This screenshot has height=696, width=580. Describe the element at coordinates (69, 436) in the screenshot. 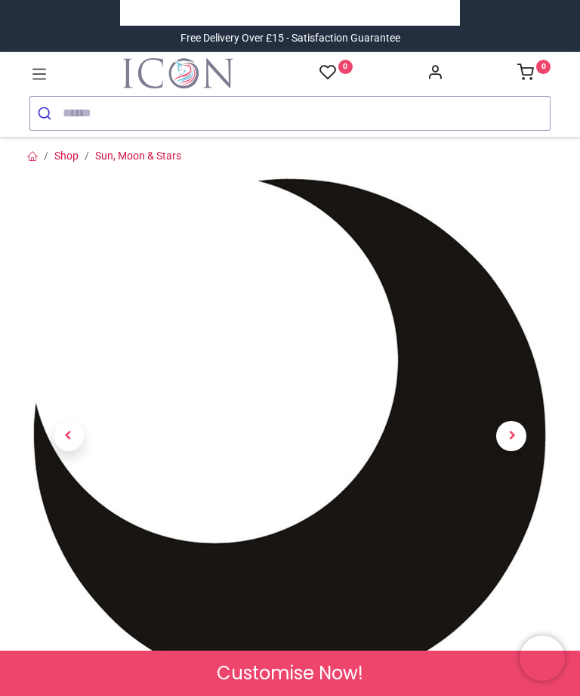

I see `span: Previous` at that location.